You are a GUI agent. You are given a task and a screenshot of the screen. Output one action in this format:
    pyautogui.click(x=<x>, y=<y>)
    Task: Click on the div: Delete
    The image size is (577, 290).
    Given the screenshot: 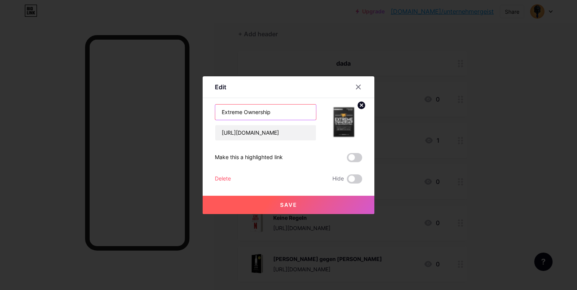 What is the action you would take?
    pyautogui.click(x=223, y=179)
    